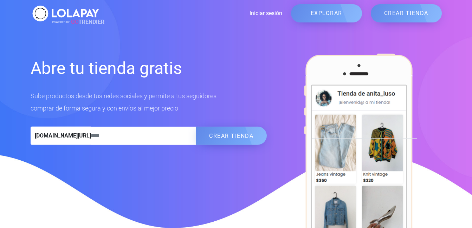 The height and width of the screenshot is (228, 472). Describe the element at coordinates (191, 13) in the screenshot. I see `a: Iniciar sesión` at that location.